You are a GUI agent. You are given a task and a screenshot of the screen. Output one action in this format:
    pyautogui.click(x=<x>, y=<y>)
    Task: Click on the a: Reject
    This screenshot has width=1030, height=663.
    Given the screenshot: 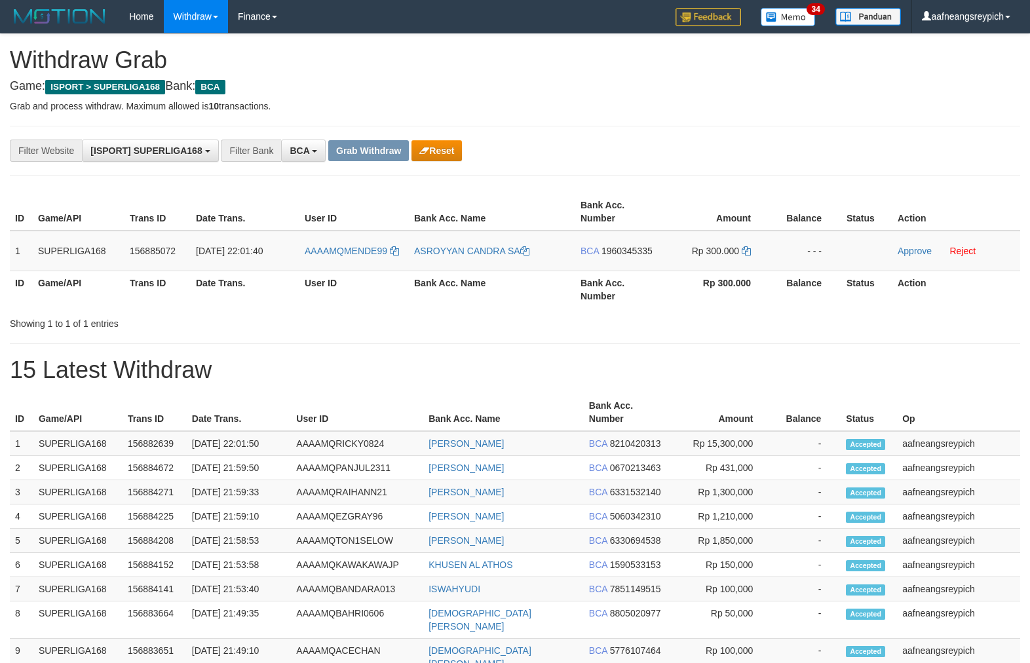 What is the action you would take?
    pyautogui.click(x=962, y=251)
    